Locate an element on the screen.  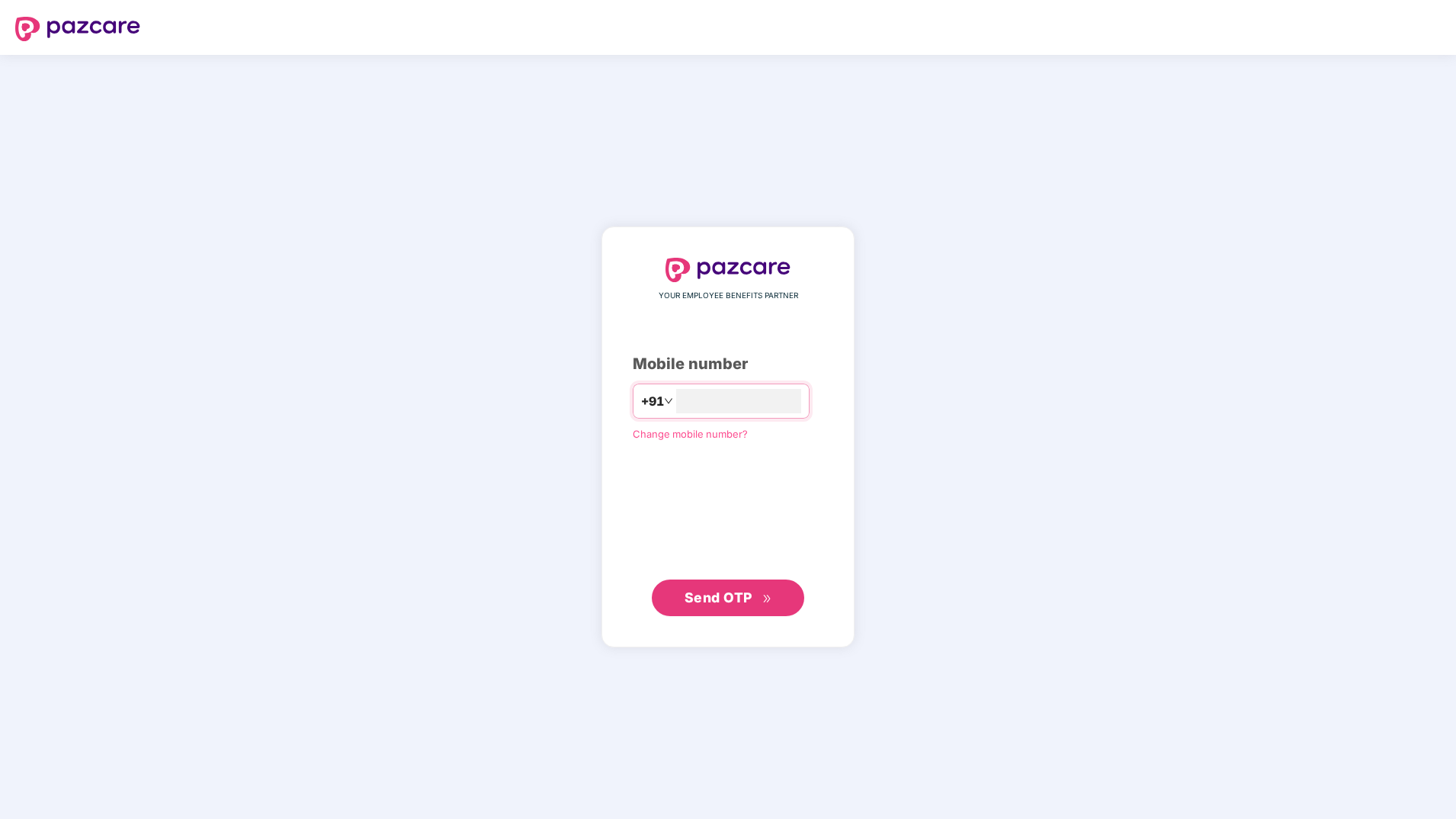
span: +91 is located at coordinates (652, 401).